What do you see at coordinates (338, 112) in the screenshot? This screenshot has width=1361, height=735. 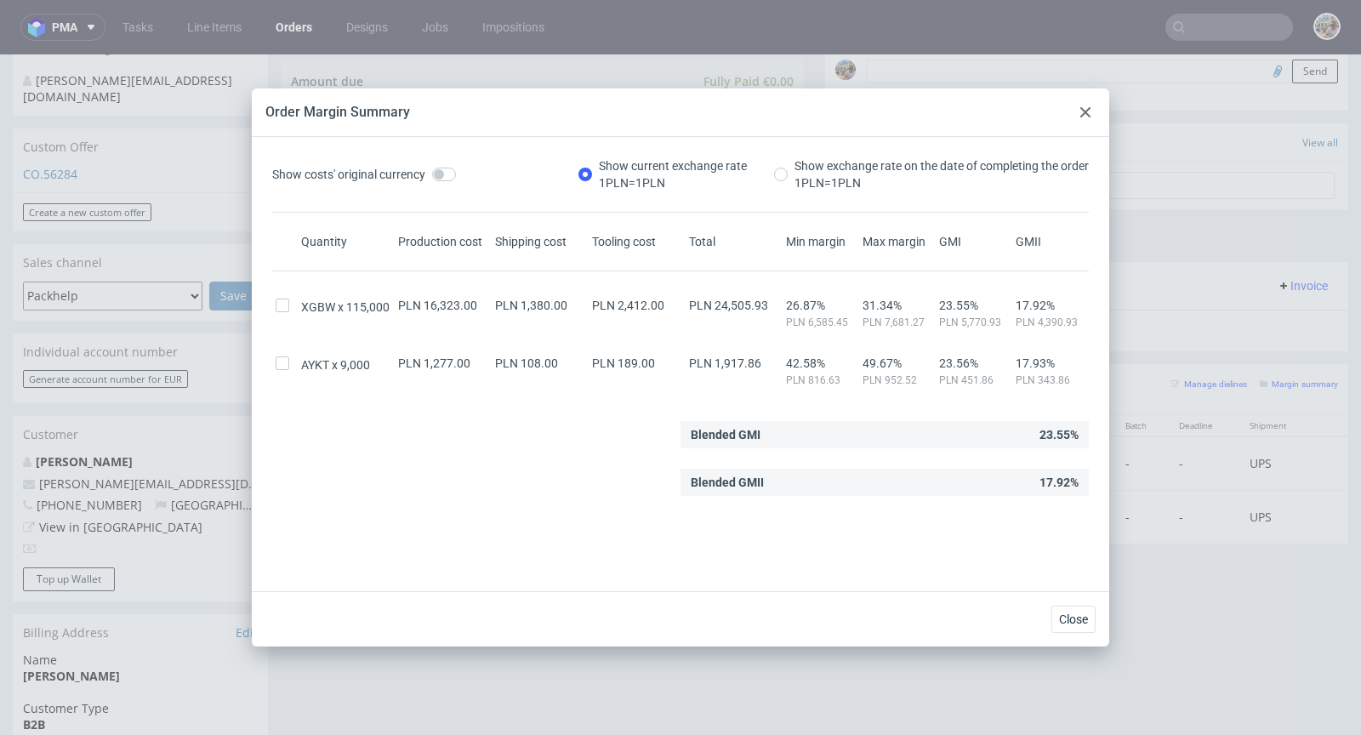 I see `div: Order Margin Summary` at bounding box center [338, 112].